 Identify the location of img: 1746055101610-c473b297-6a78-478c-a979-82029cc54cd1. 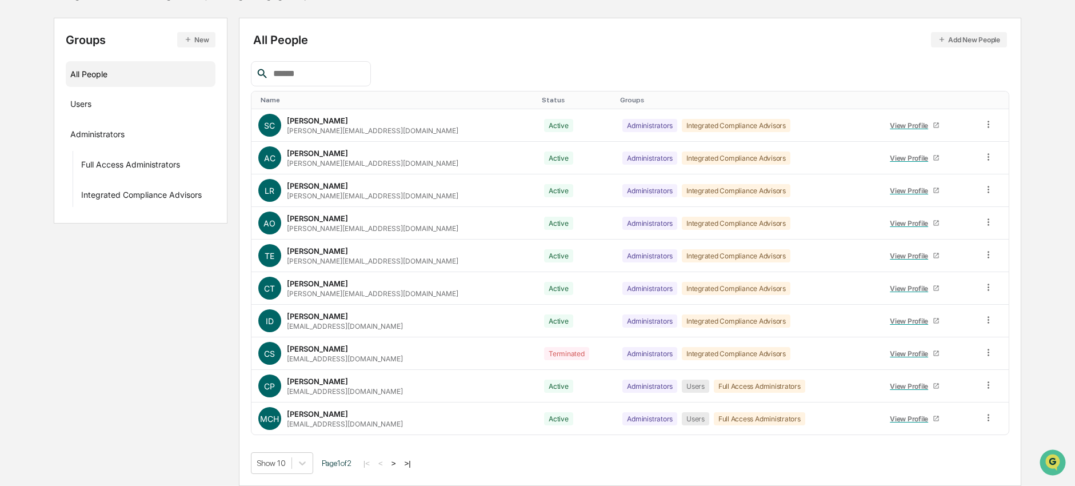
(22, 98).